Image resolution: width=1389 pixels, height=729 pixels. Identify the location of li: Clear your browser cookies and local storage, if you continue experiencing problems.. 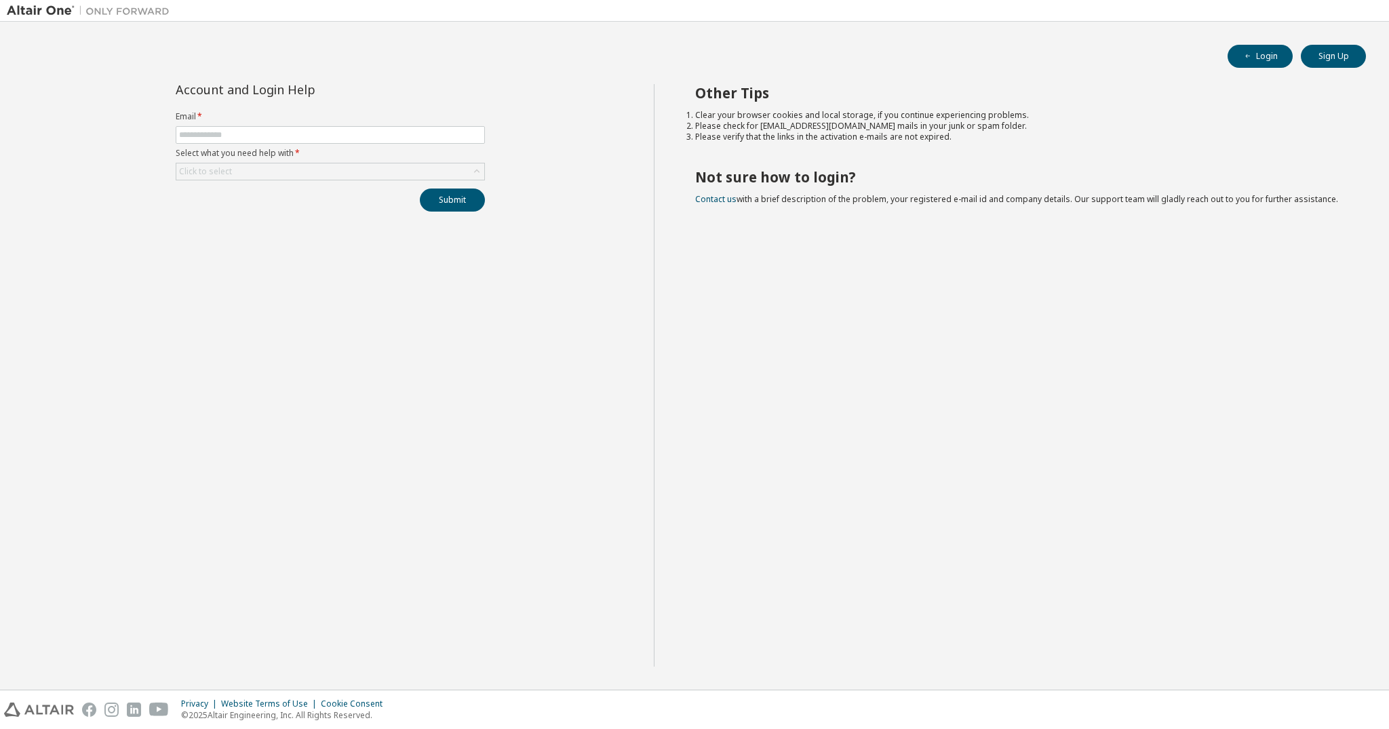
(1018, 115).